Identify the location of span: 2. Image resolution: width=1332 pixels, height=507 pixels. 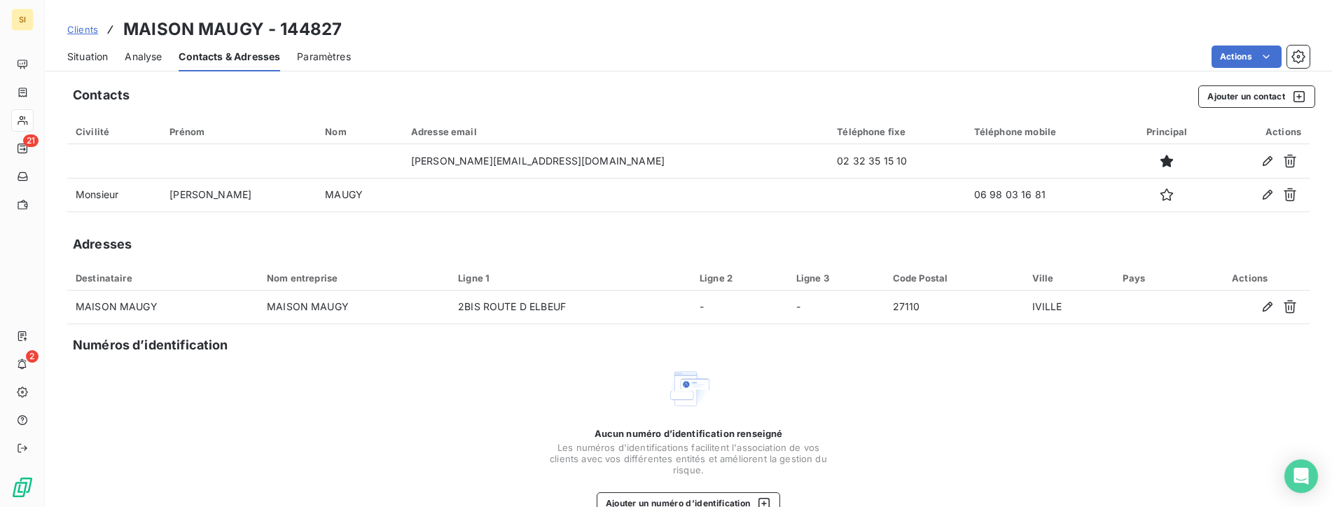
(32, 356).